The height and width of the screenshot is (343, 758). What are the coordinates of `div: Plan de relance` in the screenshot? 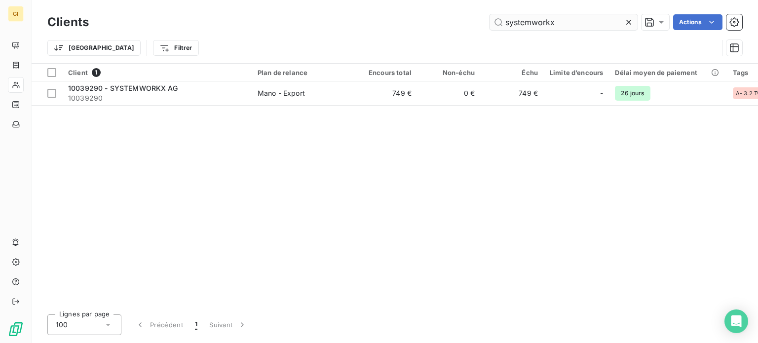 It's located at (303, 73).